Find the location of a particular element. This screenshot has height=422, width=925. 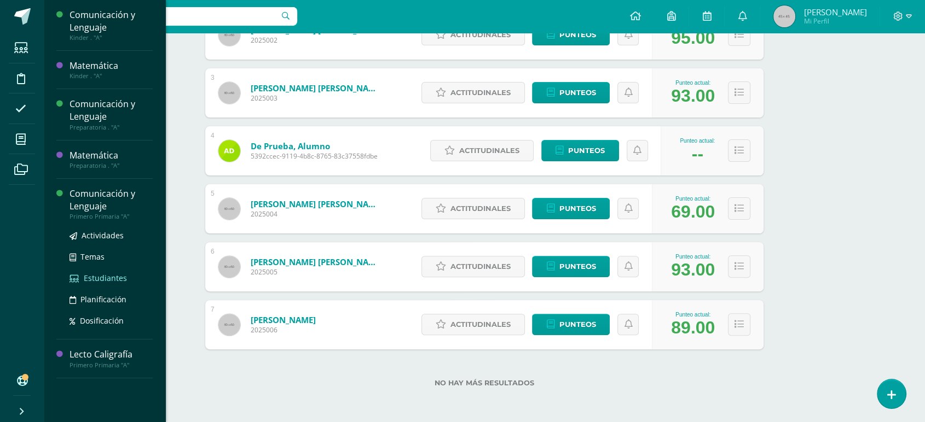

a: Temas is located at coordinates (111, 257).